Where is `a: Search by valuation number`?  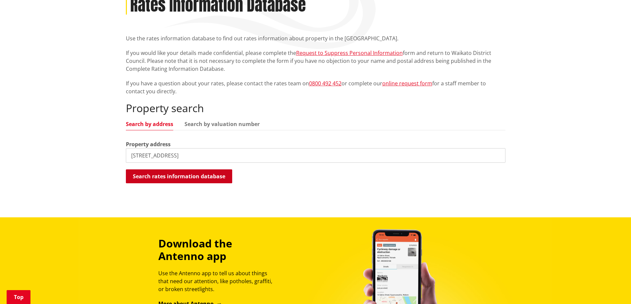 a: Search by valuation number is located at coordinates (222, 124).